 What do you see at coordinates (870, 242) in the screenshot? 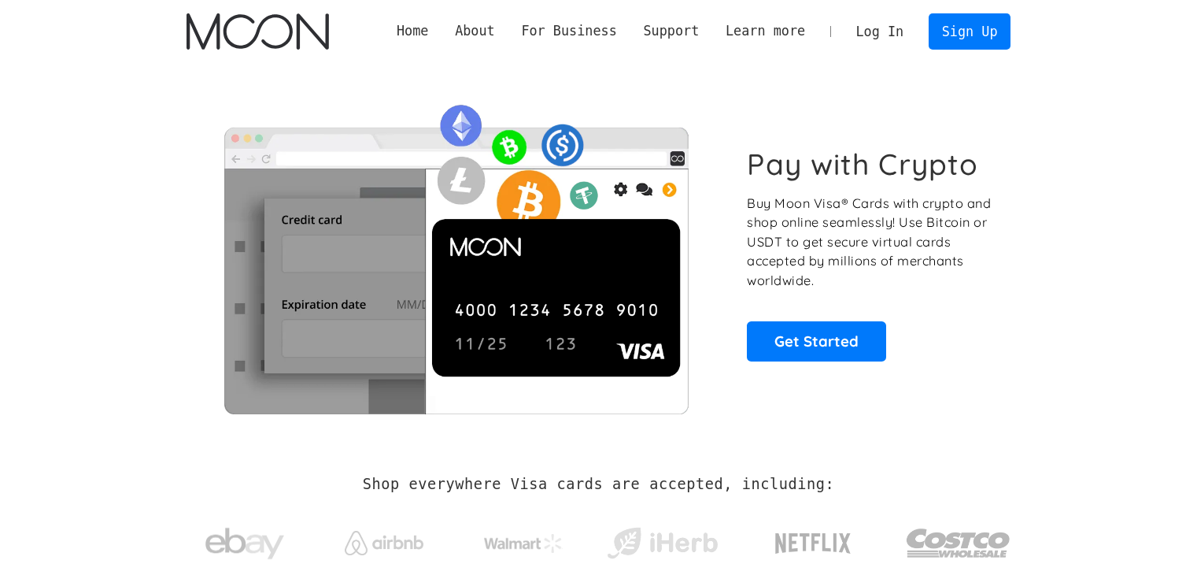
I see `p: Buy Moon Visa® Cards with crypto and shop online seamlessly! Use Bitcoin or USDT to get secure vi...` at bounding box center [870, 242].